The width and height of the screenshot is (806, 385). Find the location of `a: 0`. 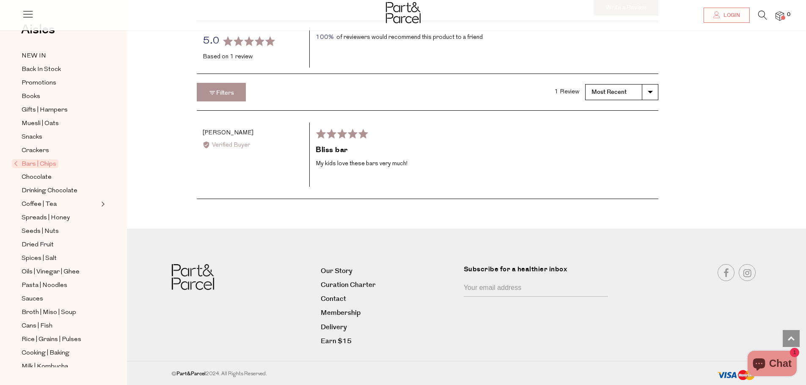

a: 0 is located at coordinates (780, 16).